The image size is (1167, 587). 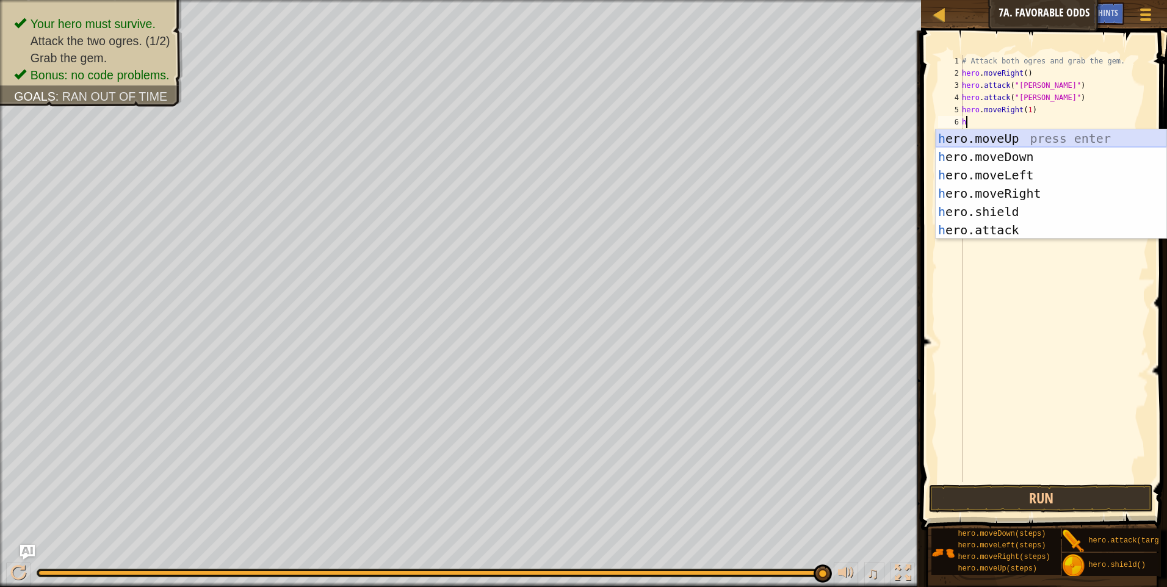 I want to click on span: hero.moveUp(steps), so click(x=997, y=569).